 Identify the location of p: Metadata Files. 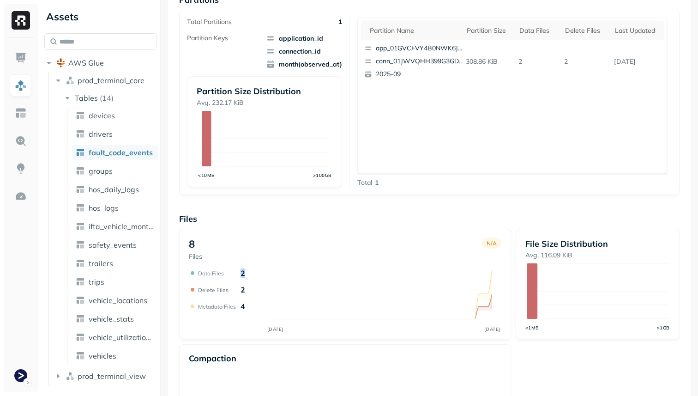
(217, 306).